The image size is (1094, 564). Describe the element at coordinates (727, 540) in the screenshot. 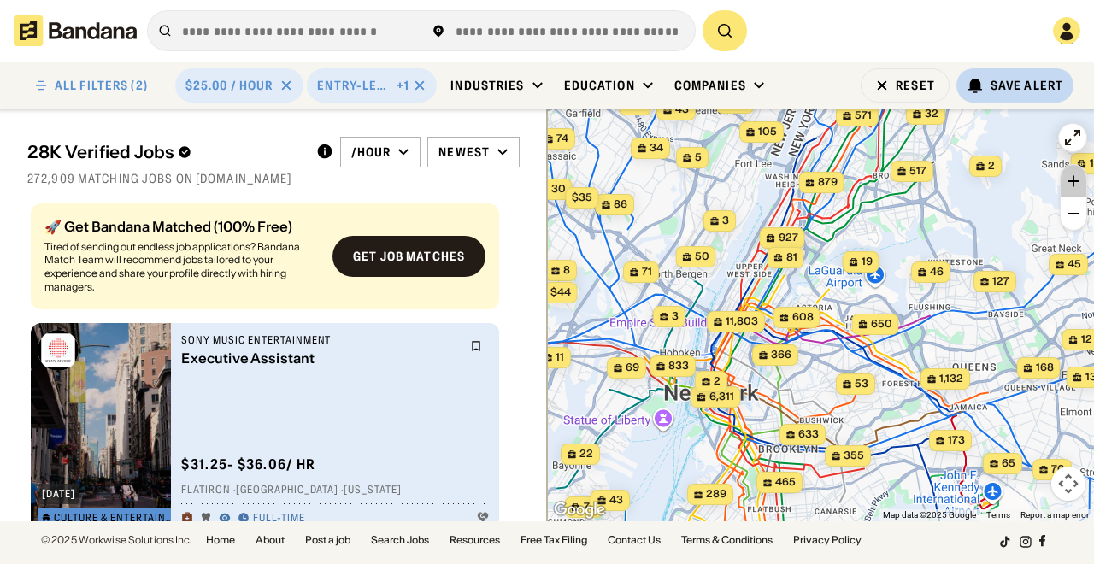

I see `a: Terms & Conditions` at that location.